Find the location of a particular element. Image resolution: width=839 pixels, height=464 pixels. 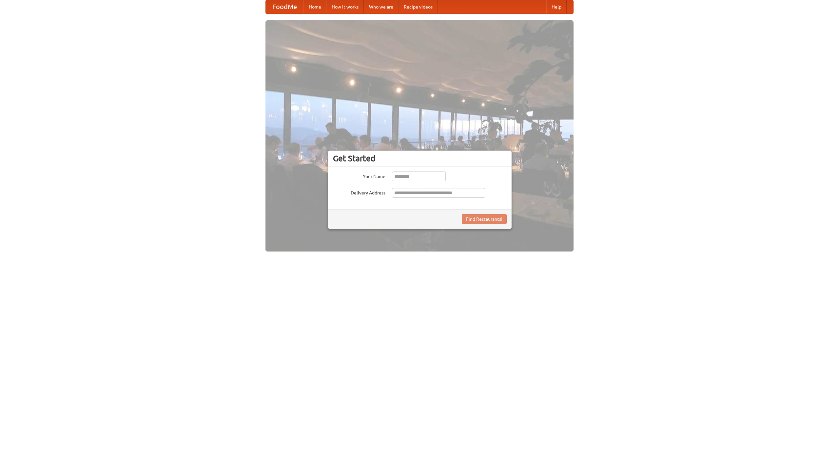

label: Delivery Address is located at coordinates (359, 192).